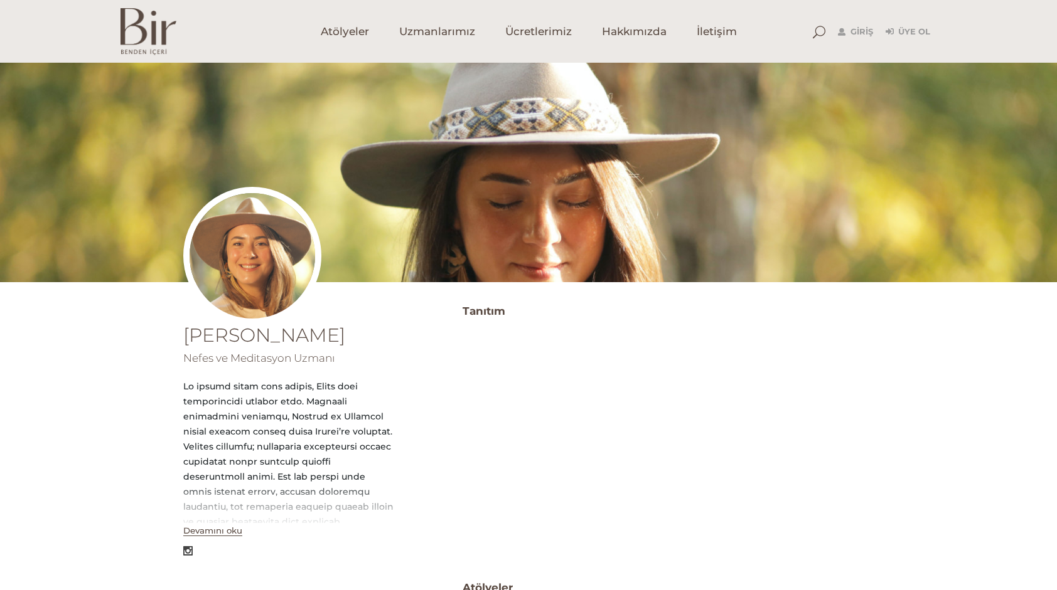 This screenshot has width=1057, height=590. What do you see at coordinates (252, 256) in the screenshot?
I see `img: cansuprofilfoto-300x300.jpg` at bounding box center [252, 256].